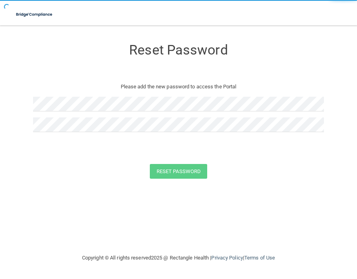  What do you see at coordinates (178, 50) in the screenshot?
I see `h3: Reset Password` at bounding box center [178, 50].